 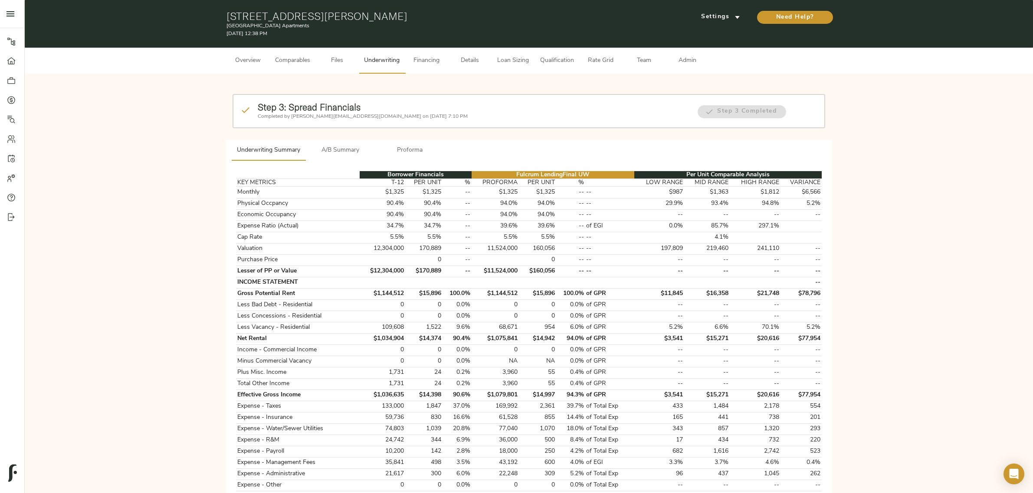 What do you see at coordinates (801, 395) in the screenshot?
I see `td: $77,954` at bounding box center [801, 395].